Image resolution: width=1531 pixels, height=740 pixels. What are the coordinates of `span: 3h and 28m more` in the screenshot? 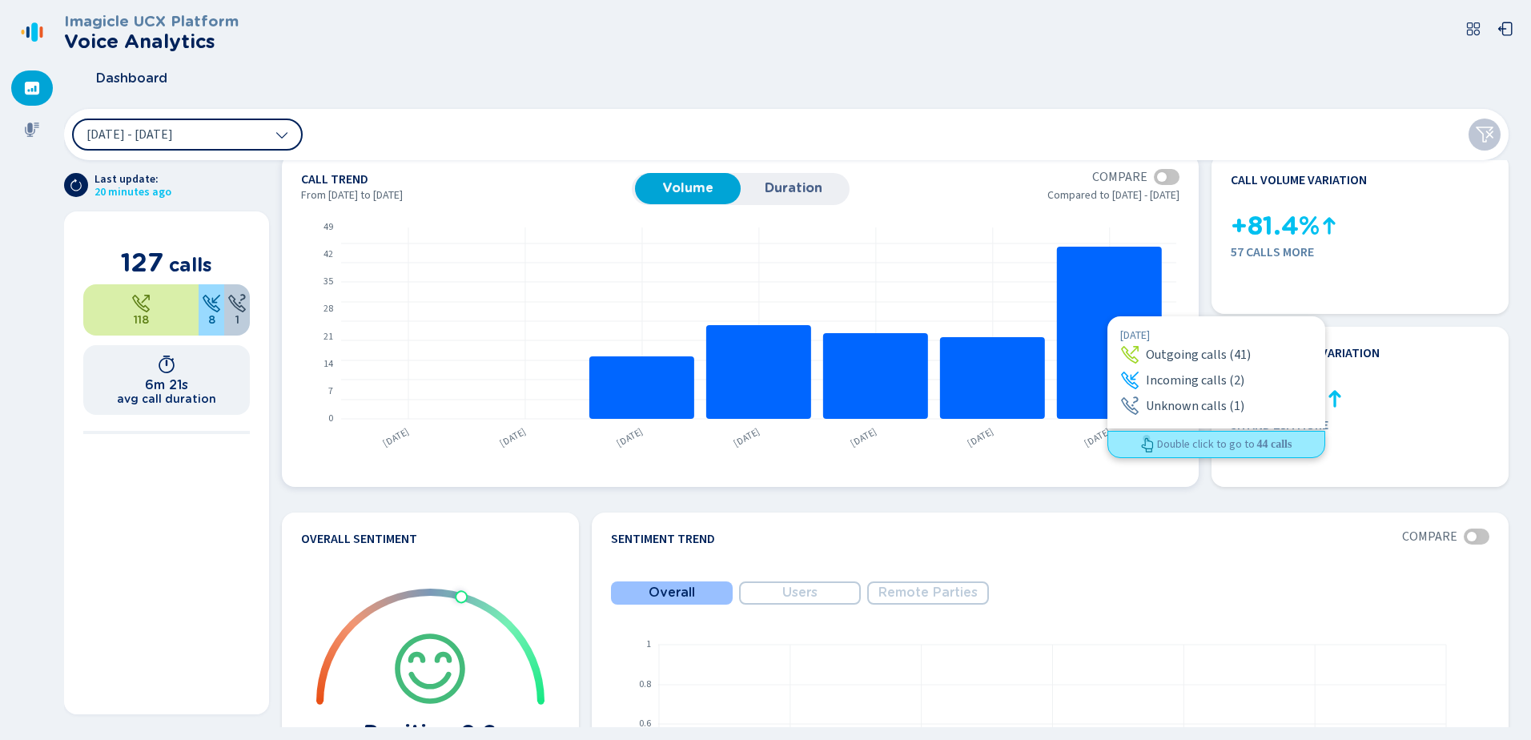 It's located at (1360, 425).